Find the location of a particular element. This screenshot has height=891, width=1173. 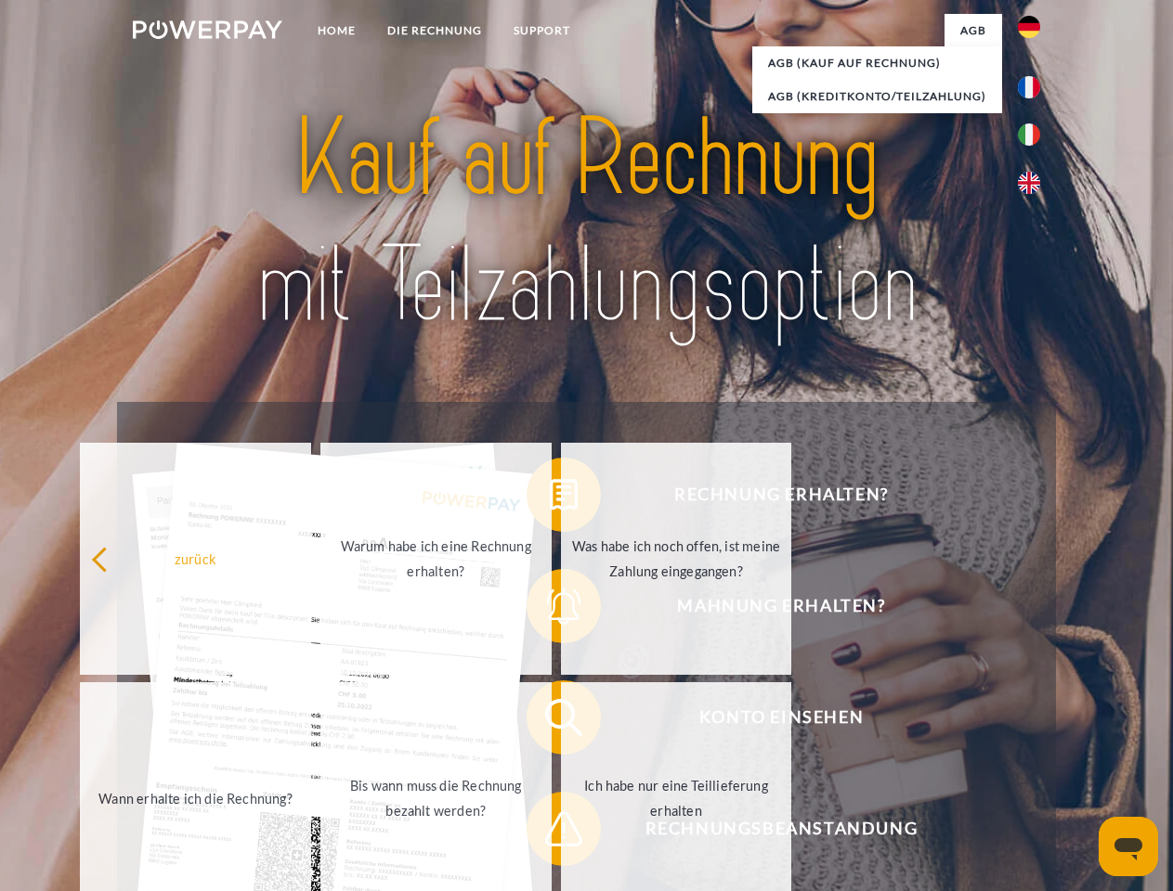

img: de is located at coordinates (1029, 27).